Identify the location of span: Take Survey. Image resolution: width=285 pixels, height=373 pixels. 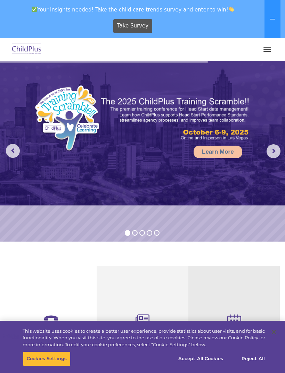
(133, 26).